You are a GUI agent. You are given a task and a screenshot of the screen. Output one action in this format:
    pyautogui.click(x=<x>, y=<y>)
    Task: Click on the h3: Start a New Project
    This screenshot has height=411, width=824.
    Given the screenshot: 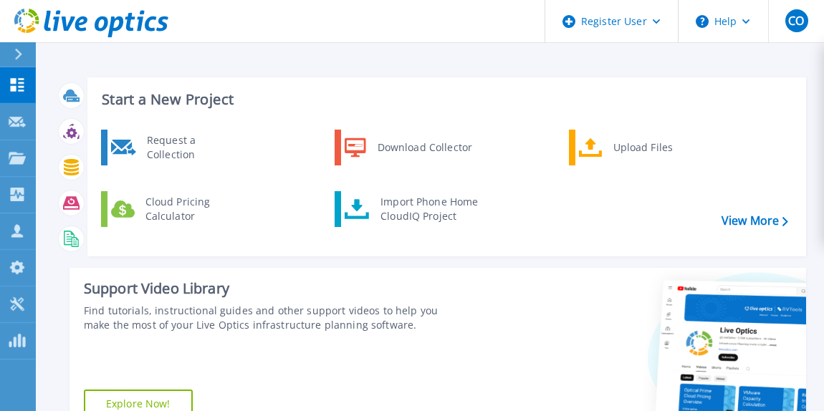 What is the action you would take?
    pyautogui.click(x=444, y=100)
    